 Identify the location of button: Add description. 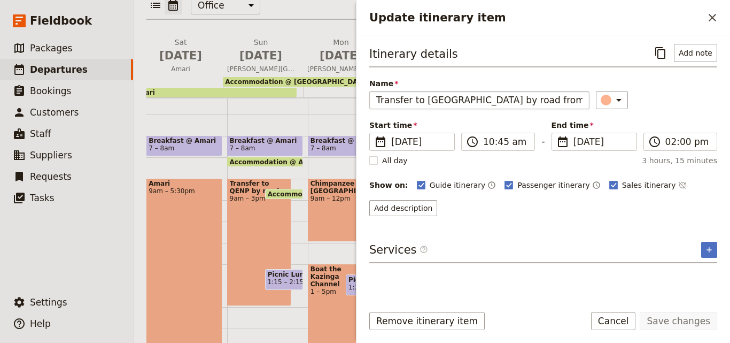
(403, 208).